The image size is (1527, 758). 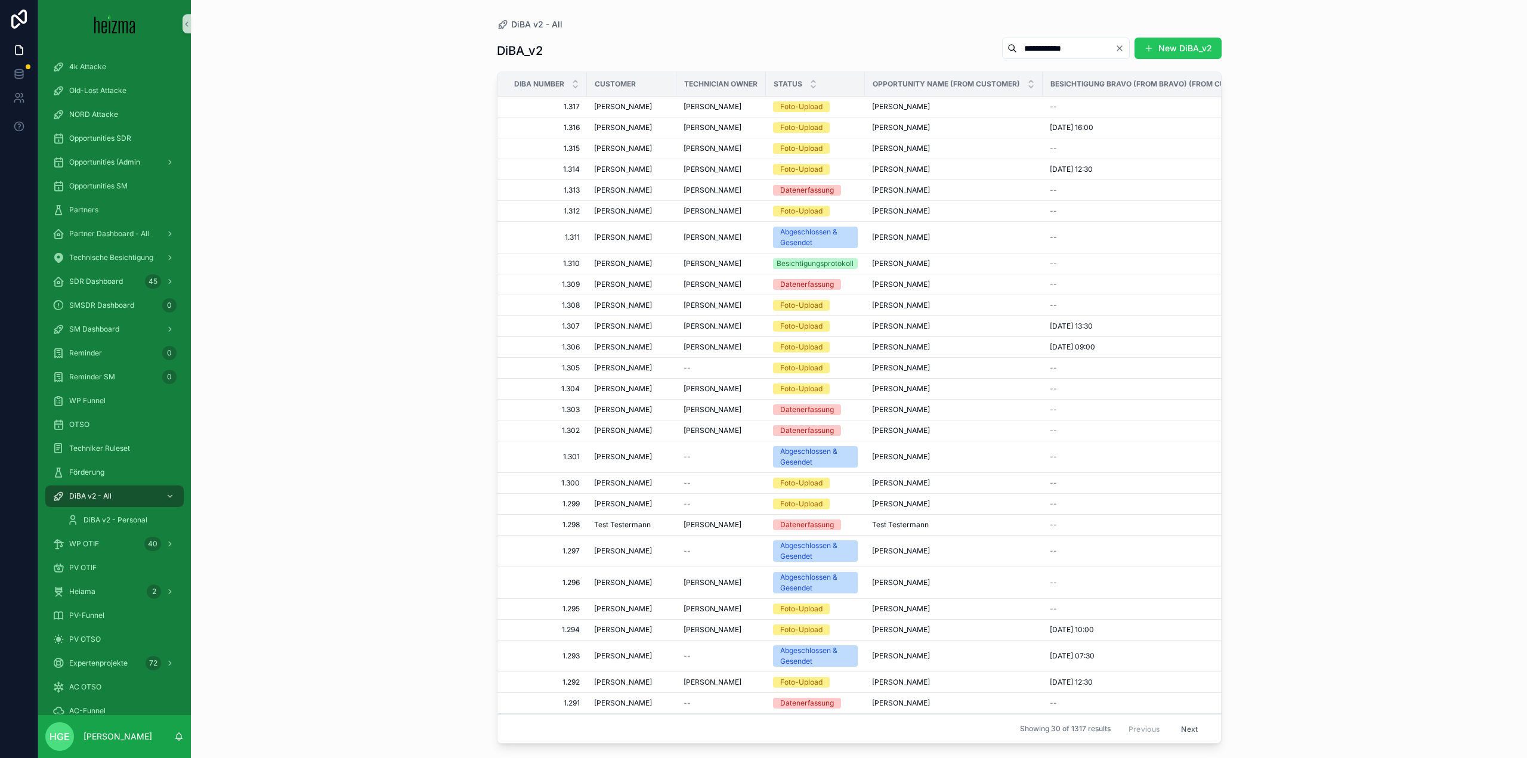 What do you see at coordinates (546, 169) in the screenshot?
I see `a: 1.314` at bounding box center [546, 169].